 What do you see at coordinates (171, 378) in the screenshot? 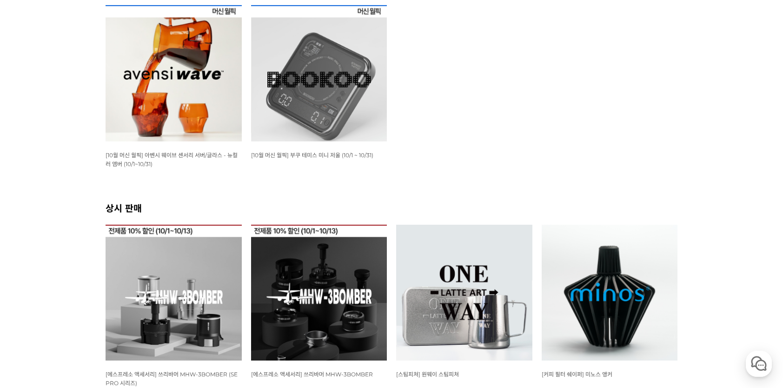
I see `span: [에스프레소 액세서리] 쓰리바머 MHW-3BOMBER (SE PRO 시리즈)` at bounding box center [171, 378].